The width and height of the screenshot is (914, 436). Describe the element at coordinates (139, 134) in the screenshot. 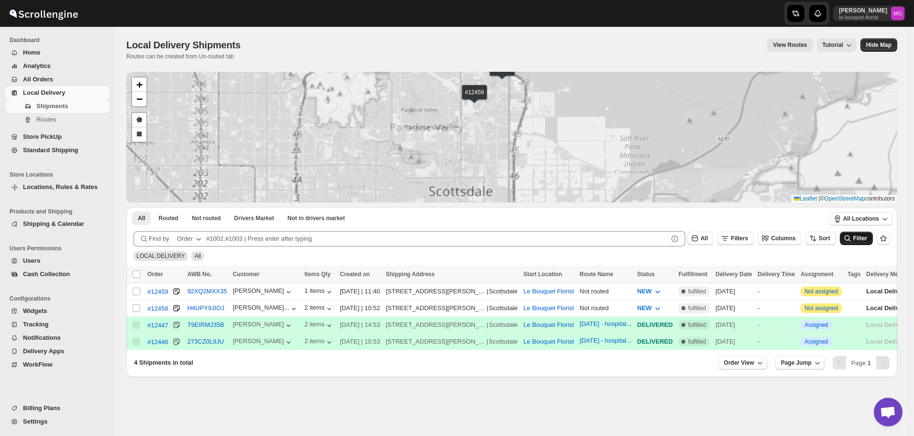

I see `a: Draw a rectangle` at that location.